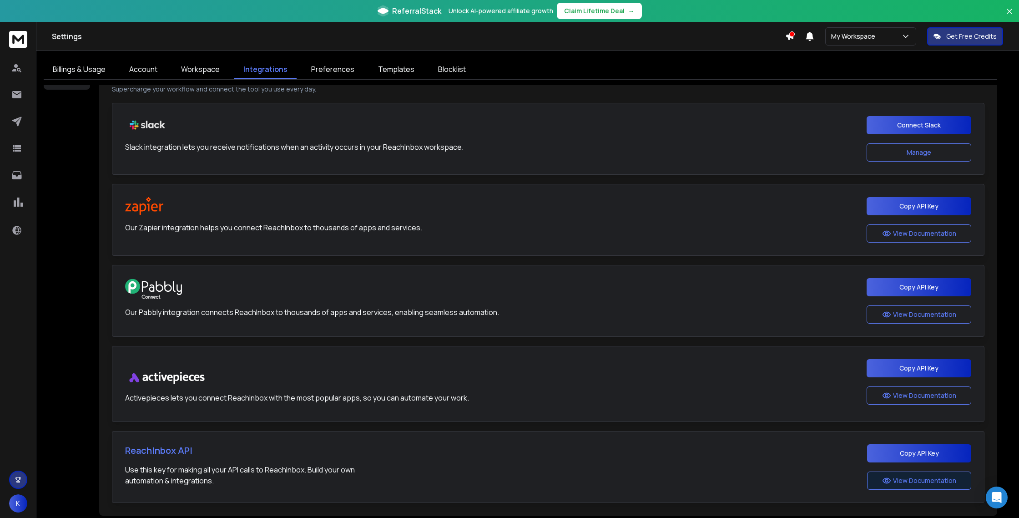  Describe the element at coordinates (997, 497) in the screenshot. I see `div: Open Intercom Messenger` at that location.